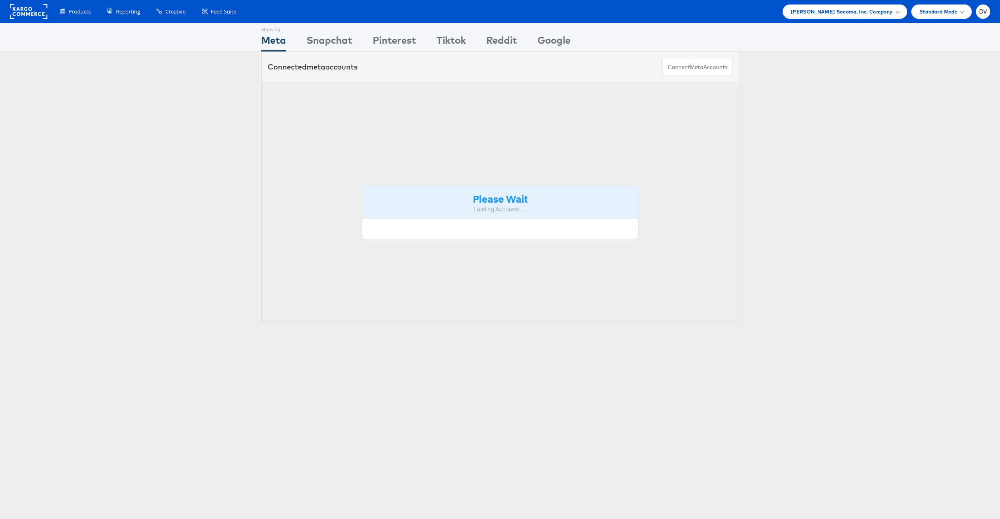 The width and height of the screenshot is (1000, 519). Describe the element at coordinates (313, 67) in the screenshot. I see `div: Connected accounts` at that location.